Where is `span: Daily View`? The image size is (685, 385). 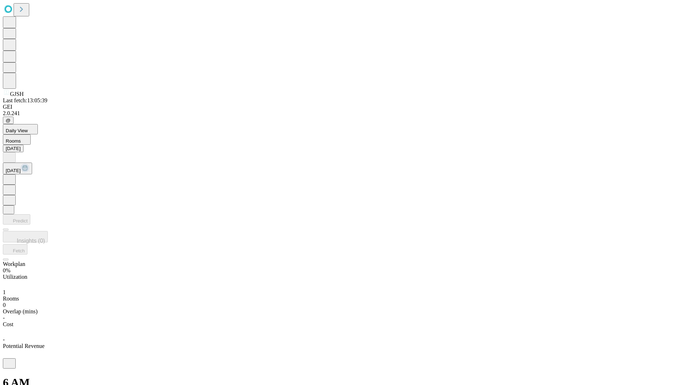
span: Daily View is located at coordinates (17, 131).